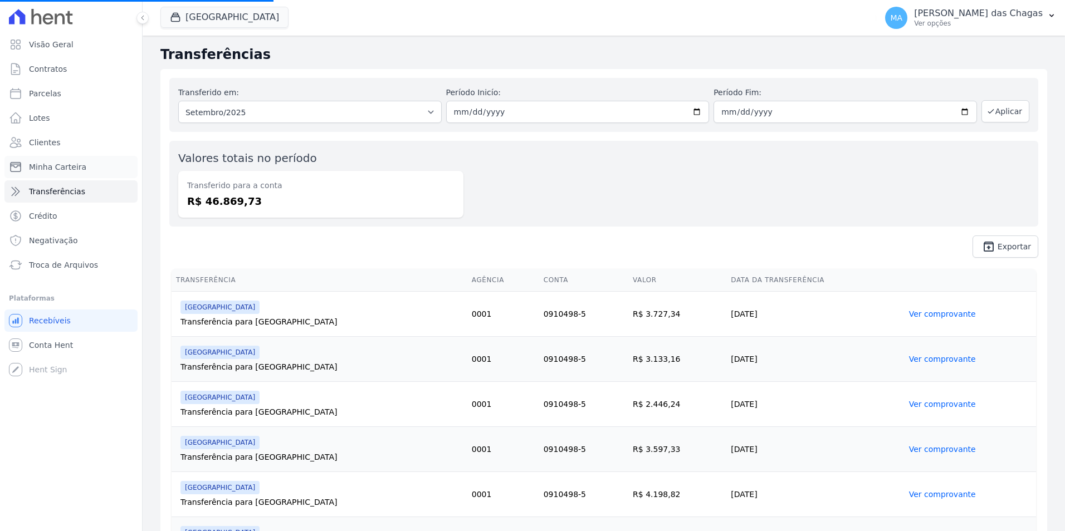  Describe the element at coordinates (677, 494) in the screenshot. I see `td: R$ 4.198,82` at that location.